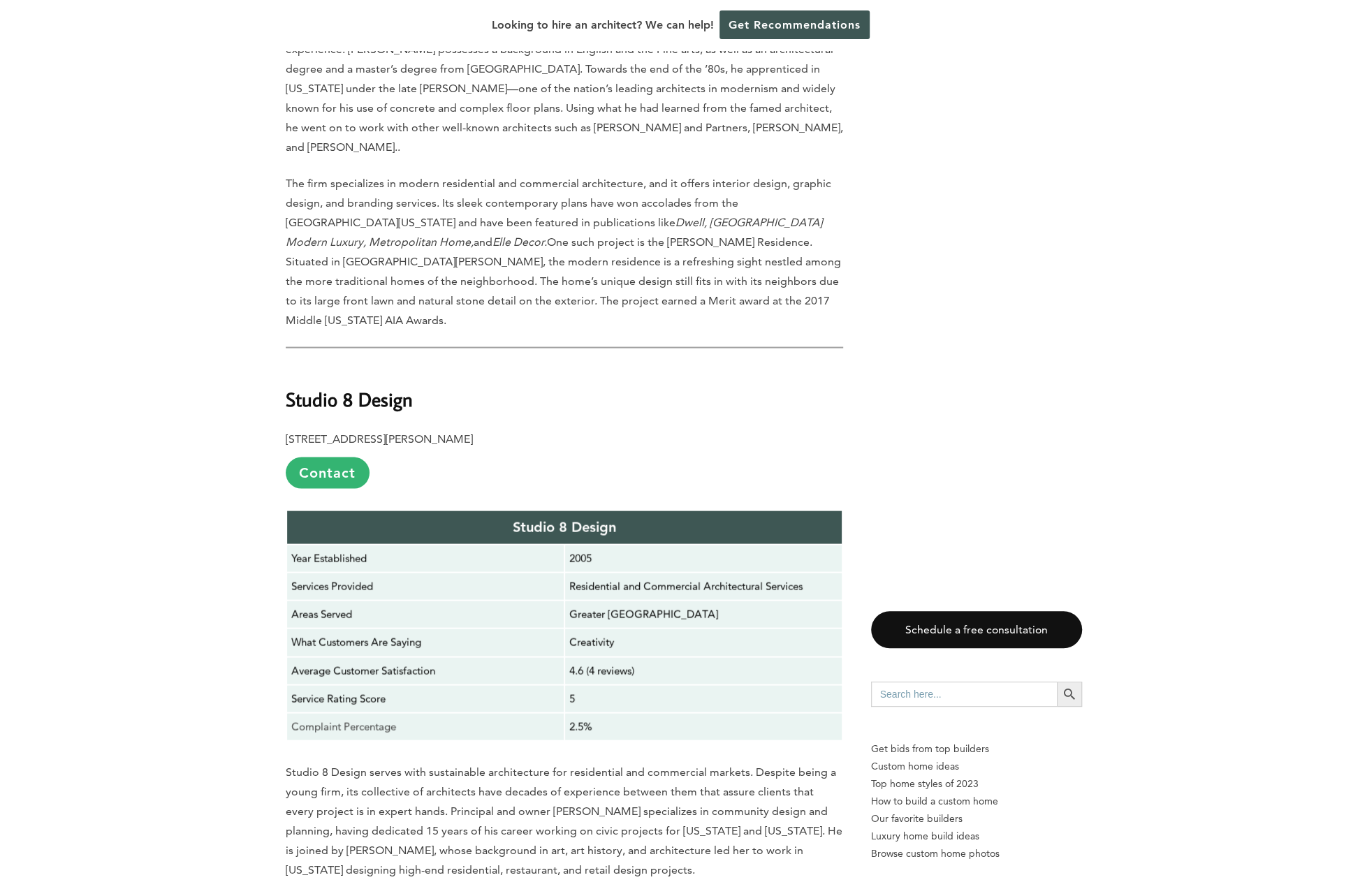 This screenshot has height=896, width=1367. I want to click on em: Elle Decor., so click(520, 241).